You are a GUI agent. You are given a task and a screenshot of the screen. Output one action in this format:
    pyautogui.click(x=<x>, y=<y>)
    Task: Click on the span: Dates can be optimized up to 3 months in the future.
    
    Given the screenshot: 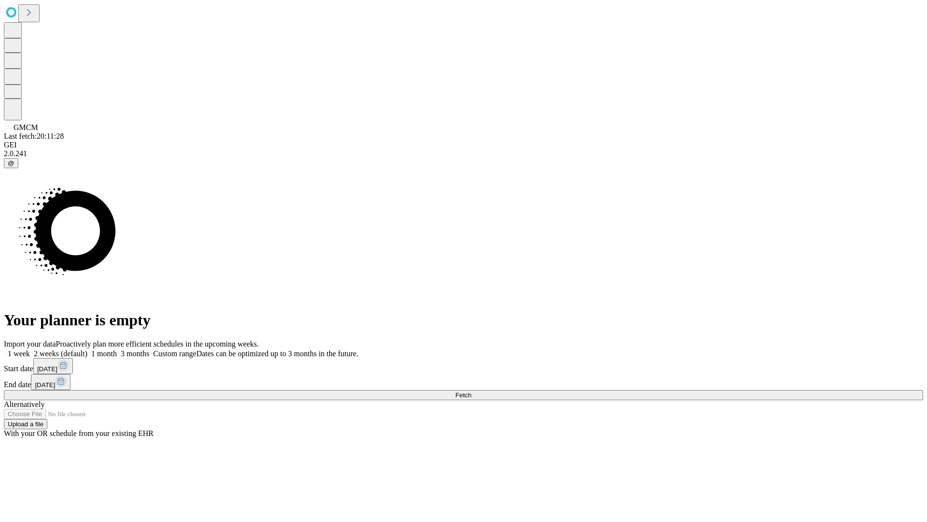 What is the action you would take?
    pyautogui.click(x=277, y=353)
    